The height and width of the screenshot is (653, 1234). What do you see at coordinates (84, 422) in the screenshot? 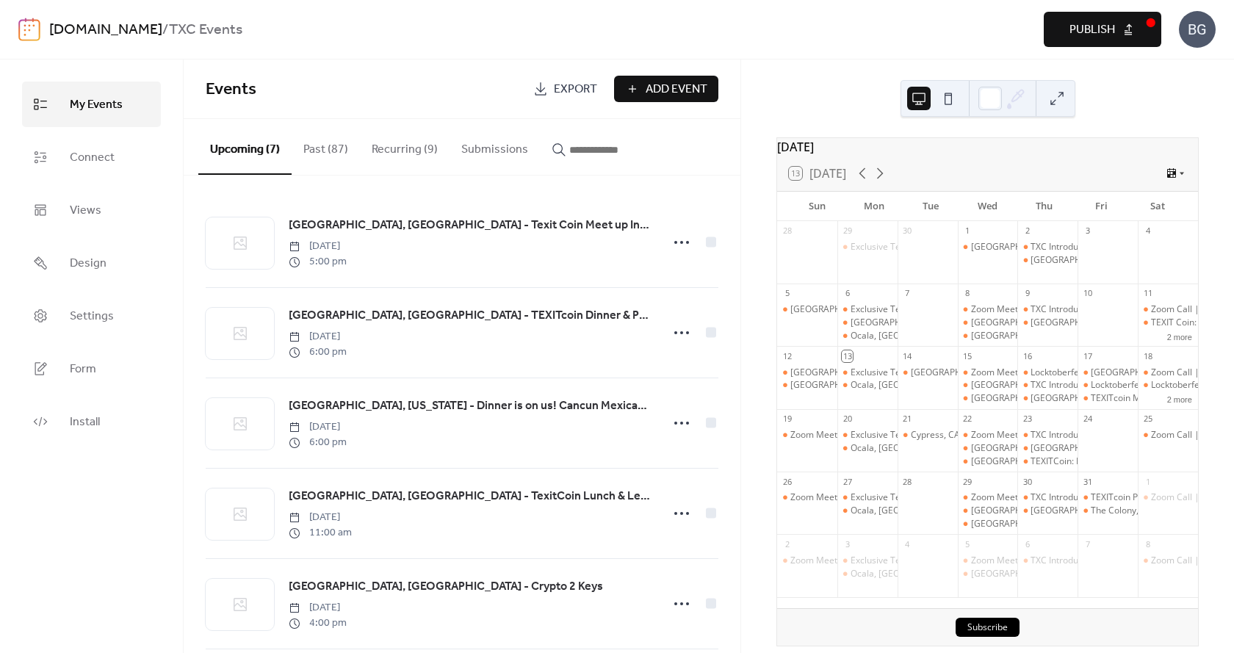
I see `span: Install` at bounding box center [84, 422].